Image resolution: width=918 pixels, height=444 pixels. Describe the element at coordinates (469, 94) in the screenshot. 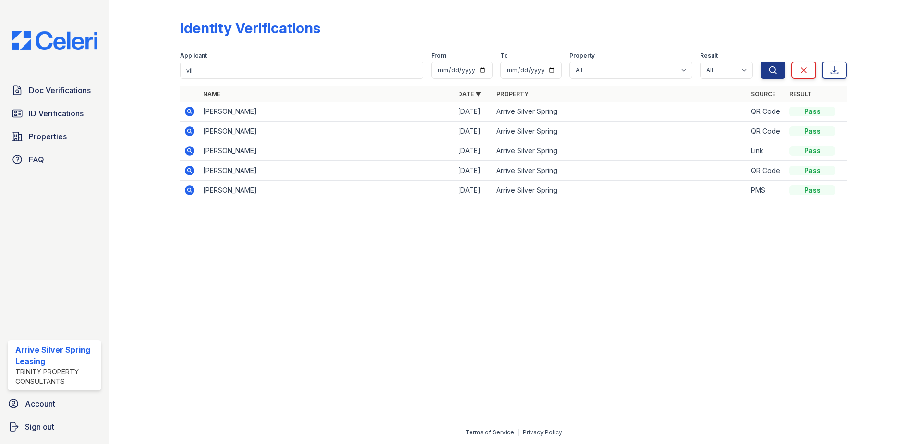

I see `a: Date ▼` at that location.